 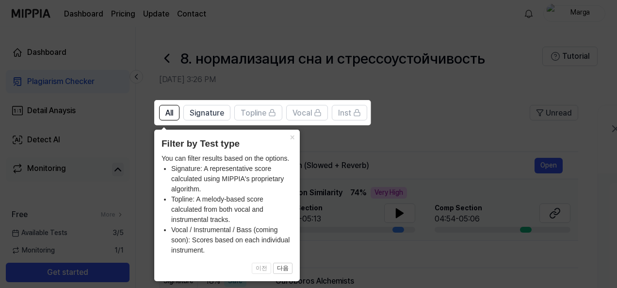 I want to click on button: All, so click(x=169, y=113).